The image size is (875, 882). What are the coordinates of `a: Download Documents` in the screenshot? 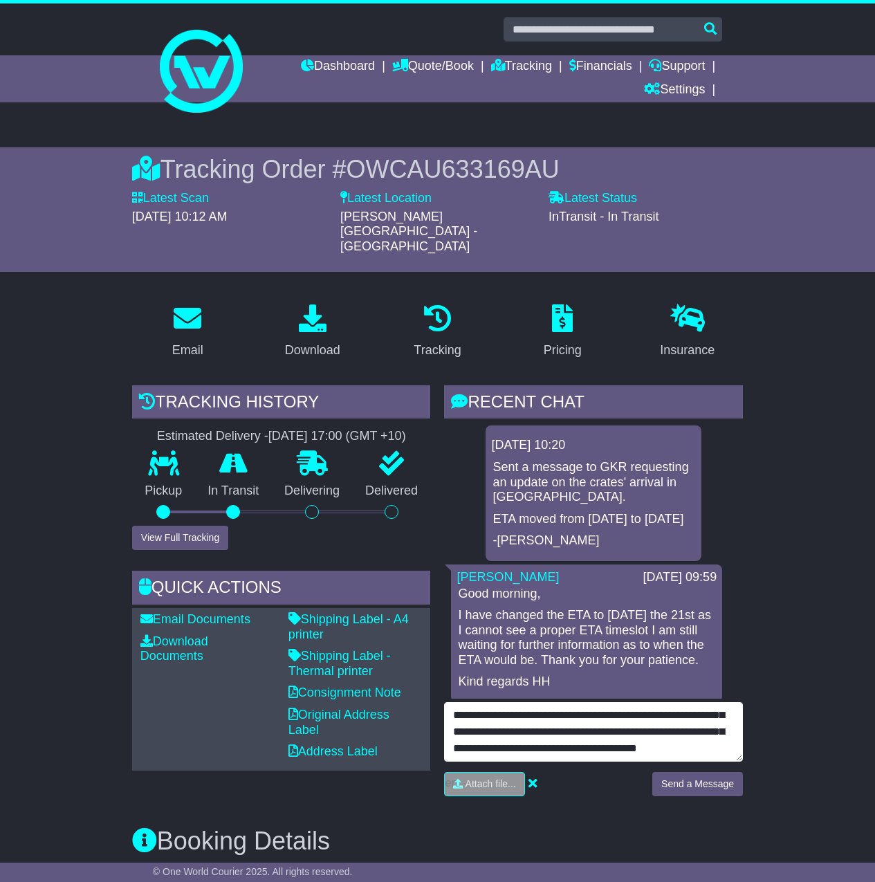 It's located at (174, 649).